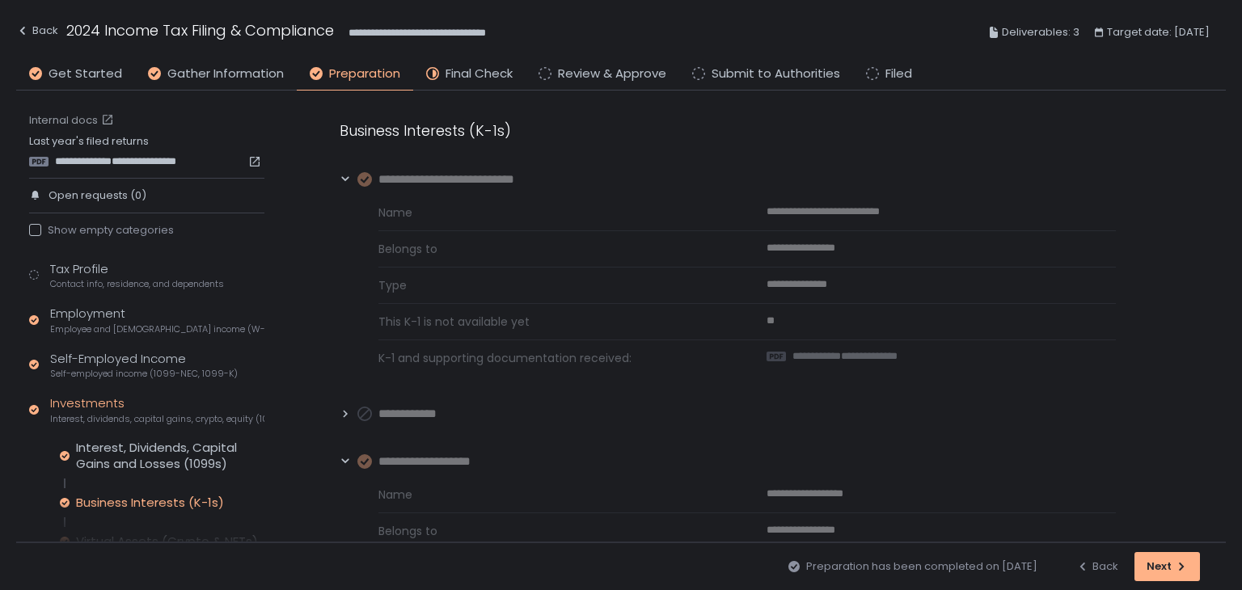 The image size is (1242, 590). What do you see at coordinates (73, 120) in the screenshot?
I see `a: Internal docs` at bounding box center [73, 120].